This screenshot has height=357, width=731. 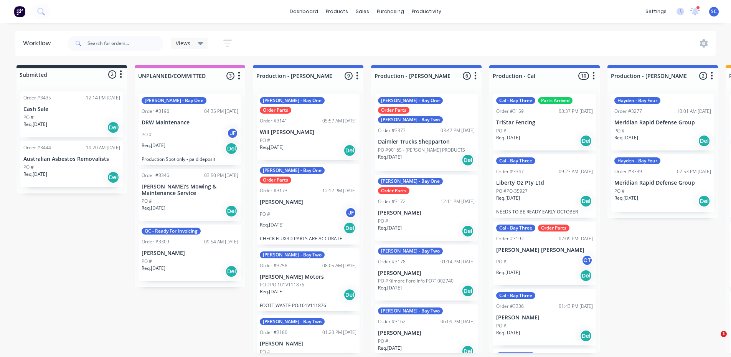 I want to click on div: Parts Arrived, so click(x=555, y=101).